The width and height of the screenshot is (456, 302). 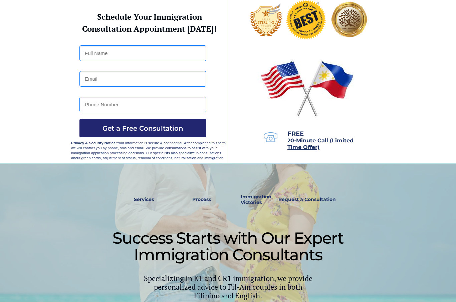 What do you see at coordinates (249, 200) in the screenshot?
I see `a: Immigration Victories` at bounding box center [249, 200].